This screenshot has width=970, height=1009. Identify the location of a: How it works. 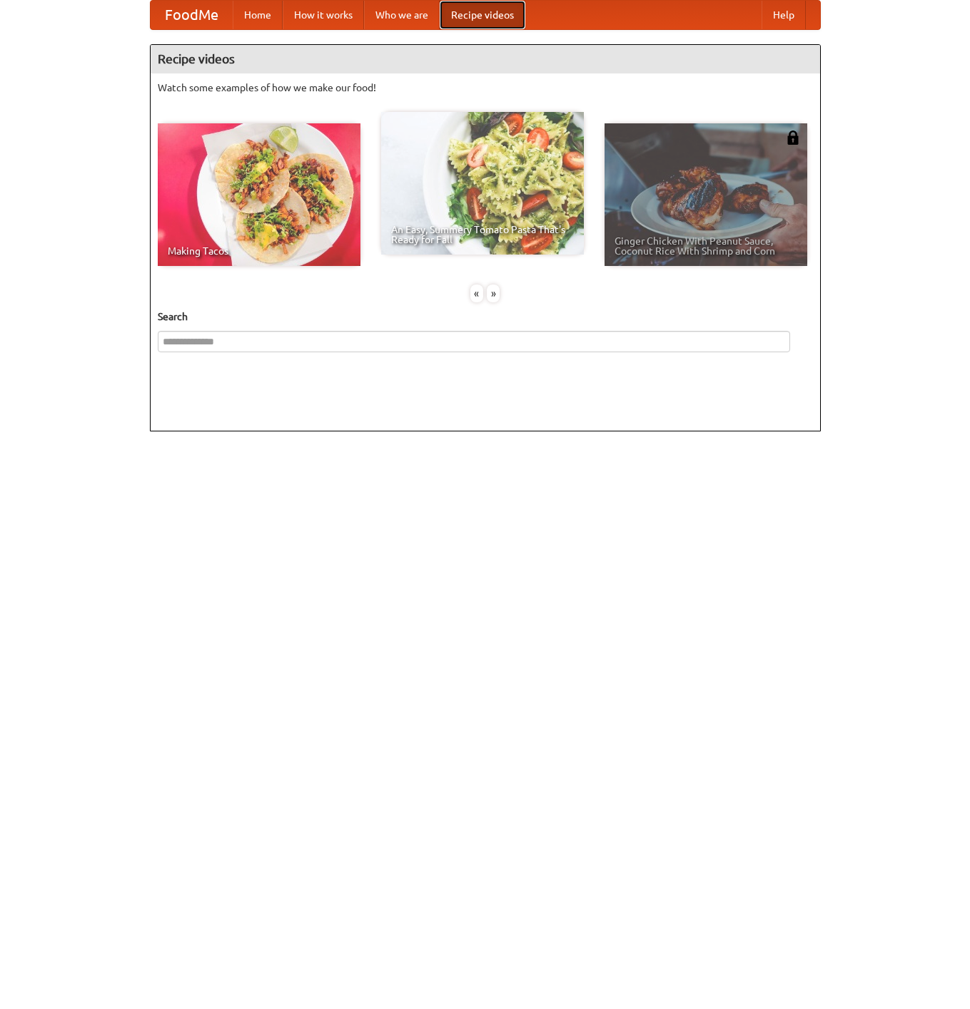
(323, 15).